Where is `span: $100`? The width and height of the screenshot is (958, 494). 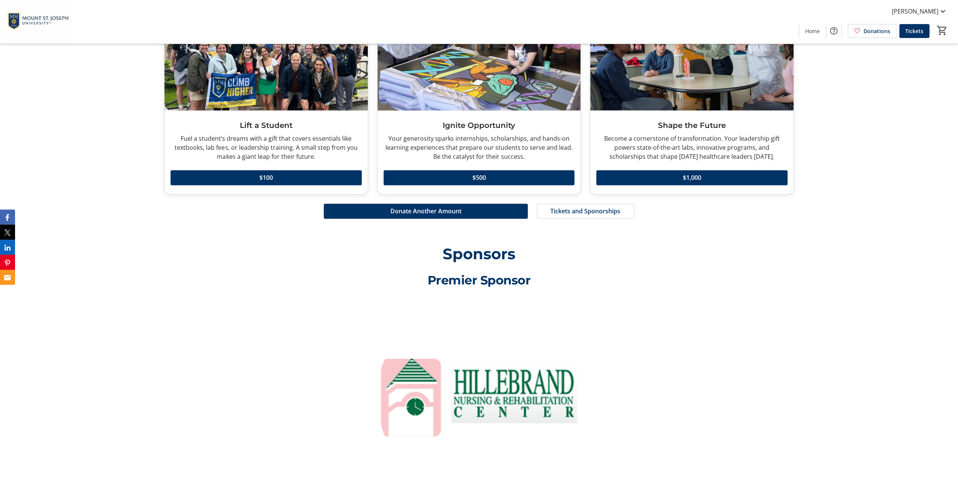
span: $100 is located at coordinates (266, 178).